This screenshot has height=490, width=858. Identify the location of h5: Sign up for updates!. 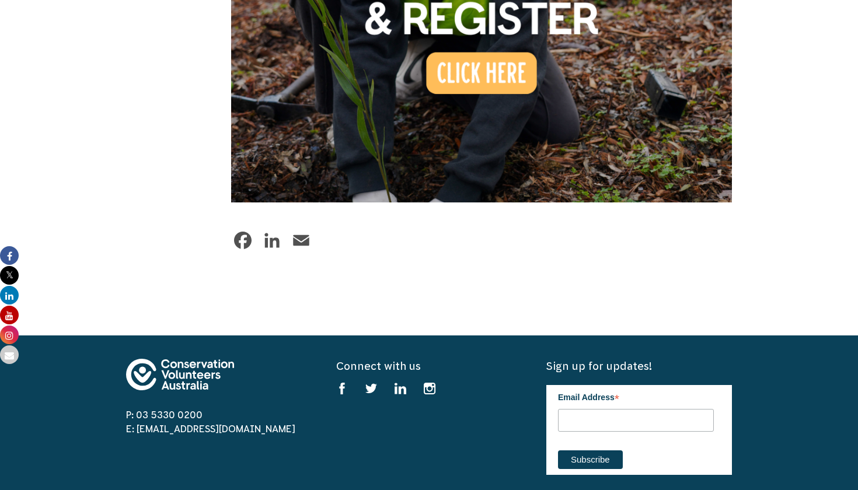
(639, 366).